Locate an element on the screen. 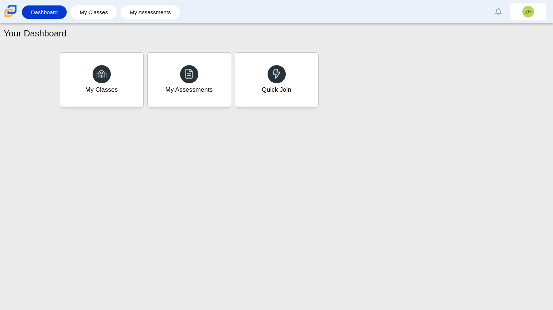 The image size is (553, 310). h1: Your Dashboard is located at coordinates (35, 34).